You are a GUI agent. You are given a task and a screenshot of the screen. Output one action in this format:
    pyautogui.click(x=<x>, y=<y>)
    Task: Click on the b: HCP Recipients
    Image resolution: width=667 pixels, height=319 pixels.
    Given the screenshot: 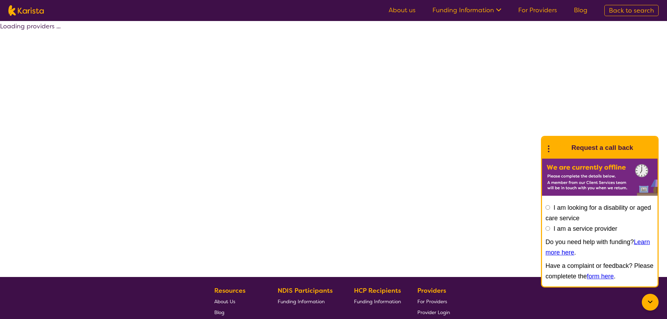 What is the action you would take?
    pyautogui.click(x=377, y=291)
    